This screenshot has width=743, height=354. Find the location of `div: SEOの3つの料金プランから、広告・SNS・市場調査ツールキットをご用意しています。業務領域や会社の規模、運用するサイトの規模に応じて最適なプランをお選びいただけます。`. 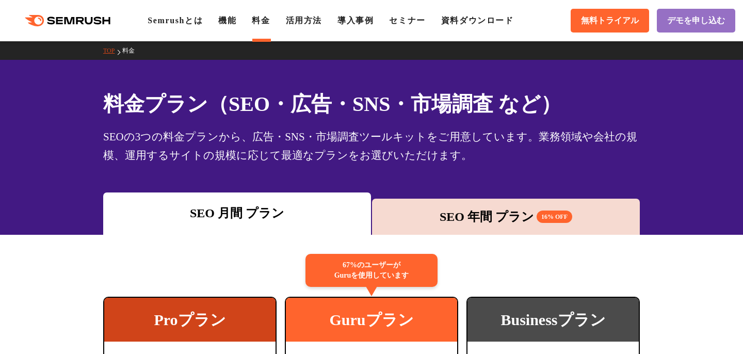

div: SEOの3つの料金プランから、広告・SNS・市場調査ツールキットをご用意しています。業務領域や会社の規模、運用するサイトの規模に応じて最適なプランをお選びいただけます。 is located at coordinates (371, 146).